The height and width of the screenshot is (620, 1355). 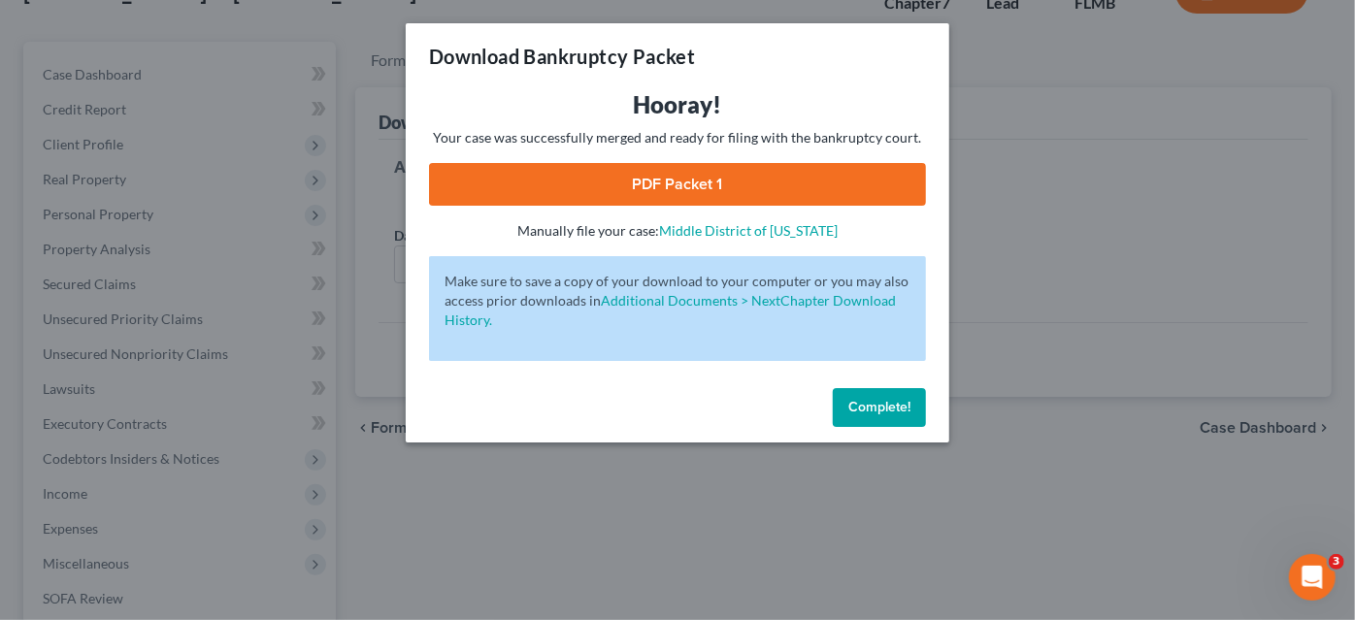 I want to click on a: Additional Documents > NextChapter Download History., so click(x=670, y=310).